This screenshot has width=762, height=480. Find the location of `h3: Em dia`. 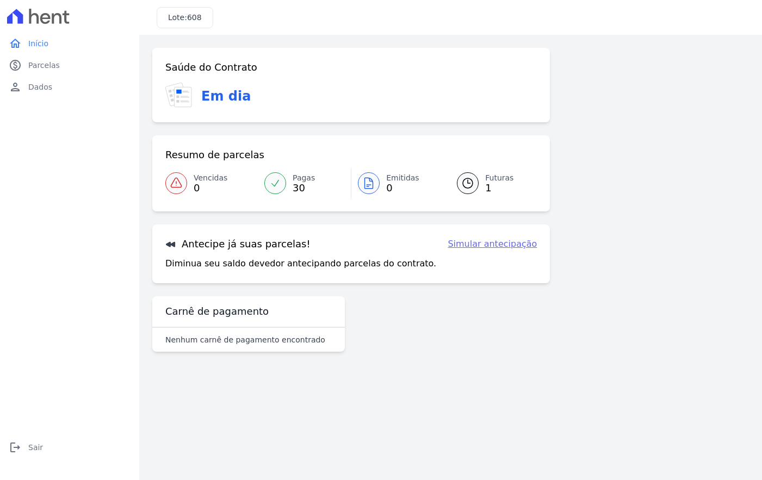

h3: Em dia is located at coordinates (226, 96).